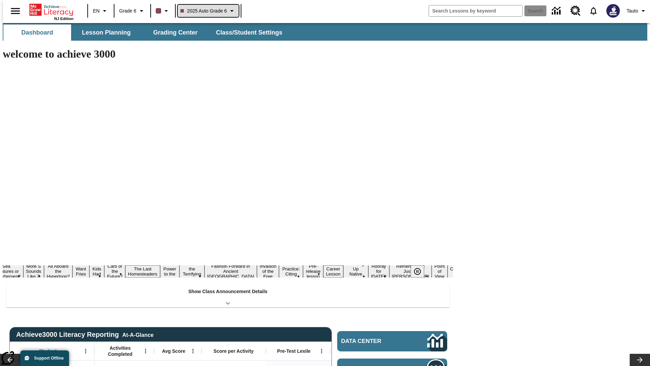 This screenshot has height=366, width=650. Describe the element at coordinates (333, 271) in the screenshot. I see `button: Slide 14 Career Lesson` at that location.